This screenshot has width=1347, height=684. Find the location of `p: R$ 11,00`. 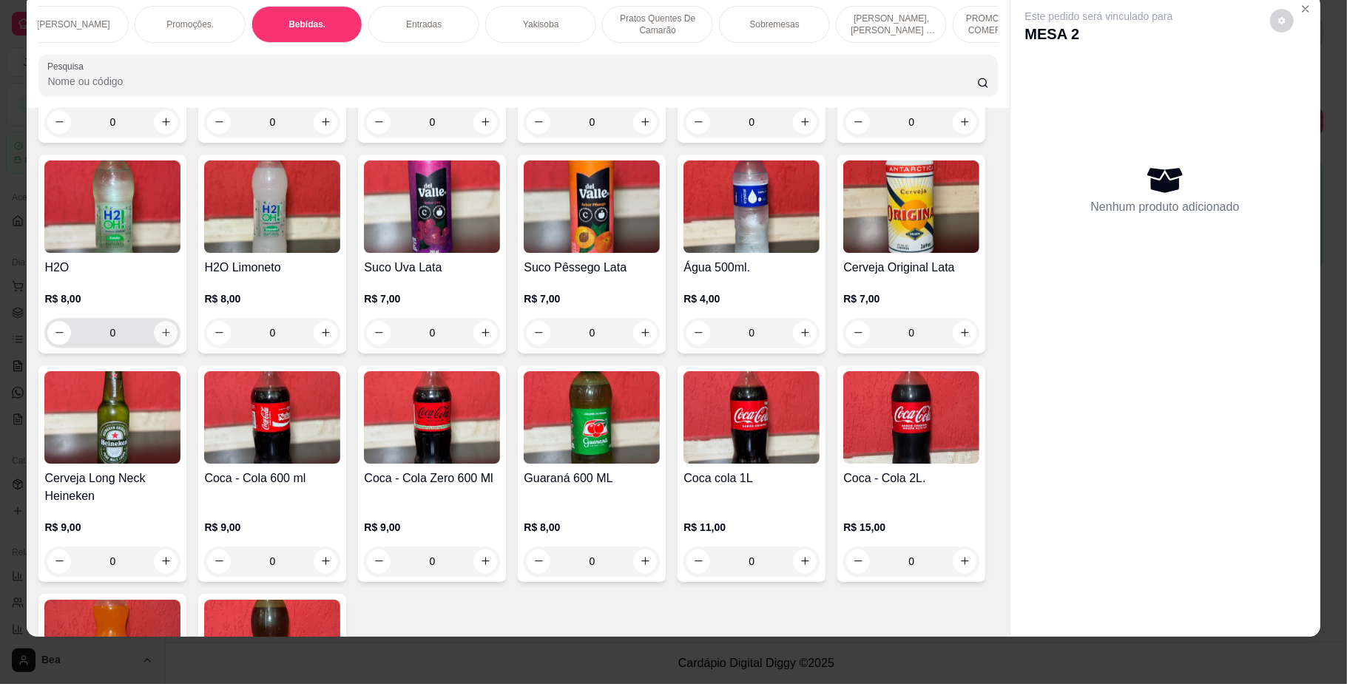

p: R$ 11,00 is located at coordinates (752, 527).